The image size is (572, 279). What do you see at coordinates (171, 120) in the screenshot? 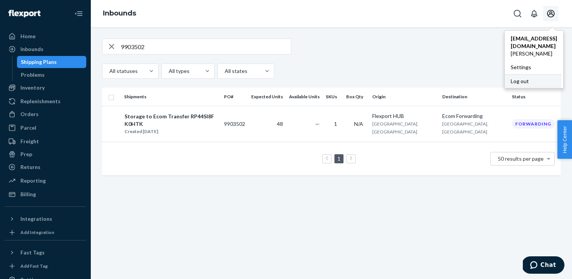
I see `div: Storage to Ecom Transfer RP44SI8FK0HTK` at bounding box center [171, 120].